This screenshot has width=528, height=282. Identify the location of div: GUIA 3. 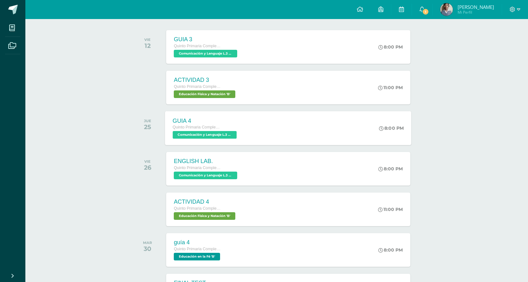
(206, 39).